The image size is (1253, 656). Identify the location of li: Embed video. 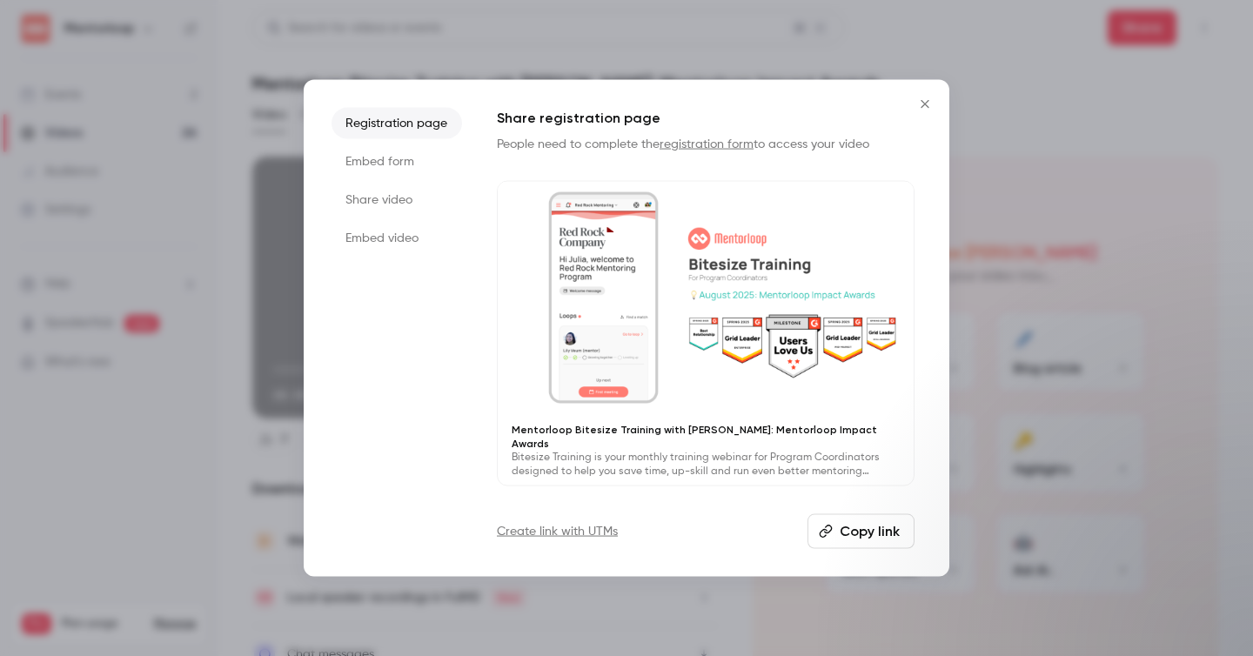
(397, 238).